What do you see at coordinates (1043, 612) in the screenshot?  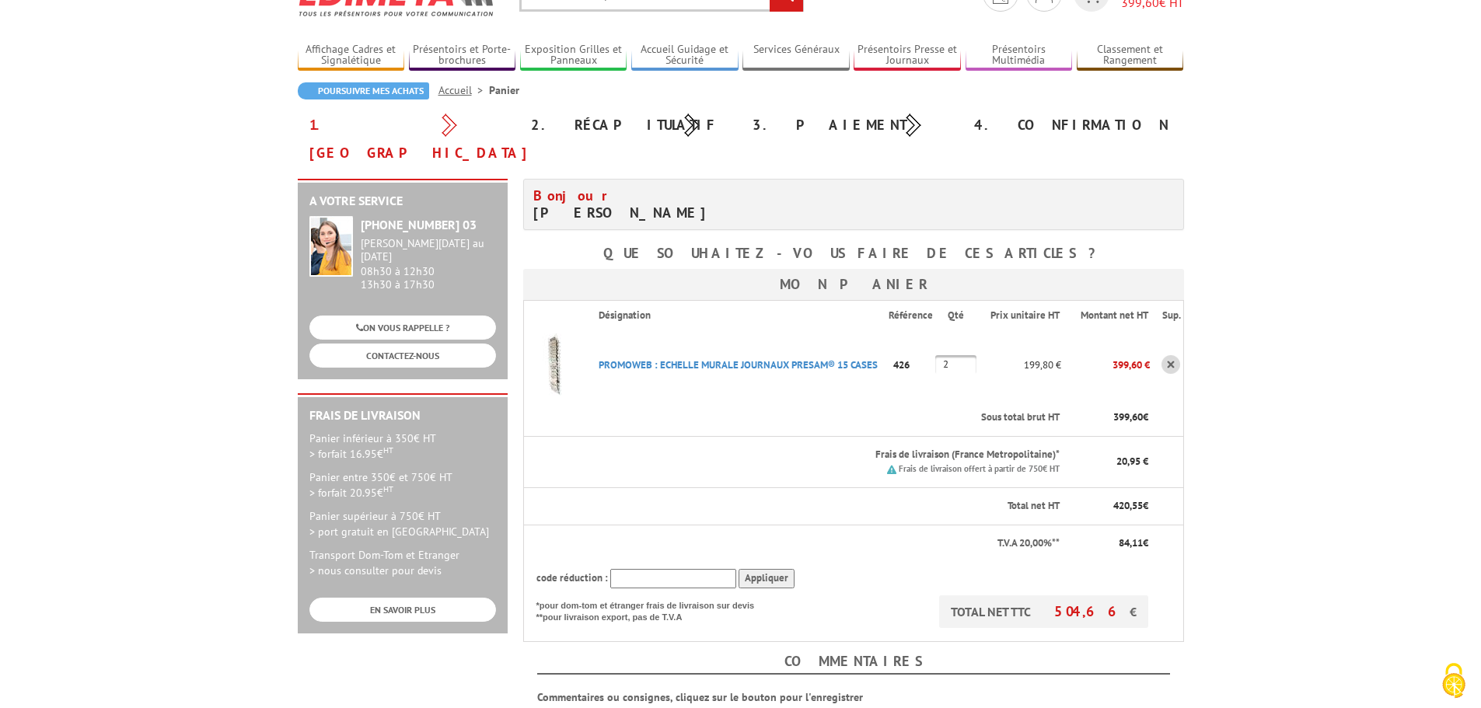 I see `p: TOTAL NET TTC €` at bounding box center [1043, 612].